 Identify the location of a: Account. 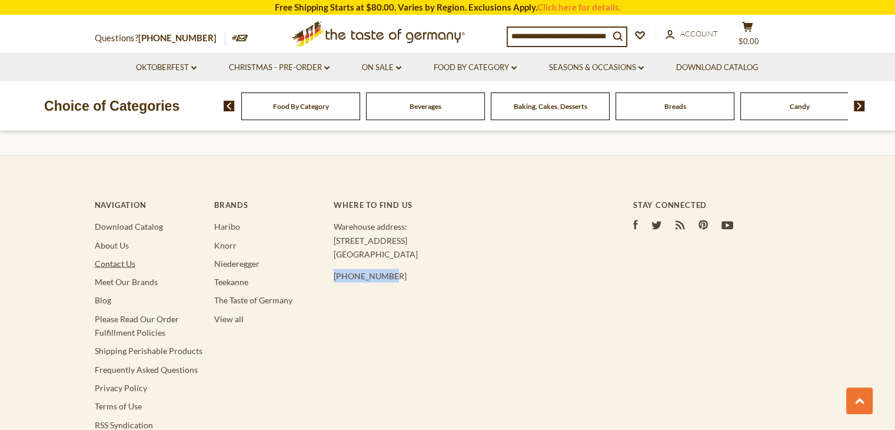
(692, 34).